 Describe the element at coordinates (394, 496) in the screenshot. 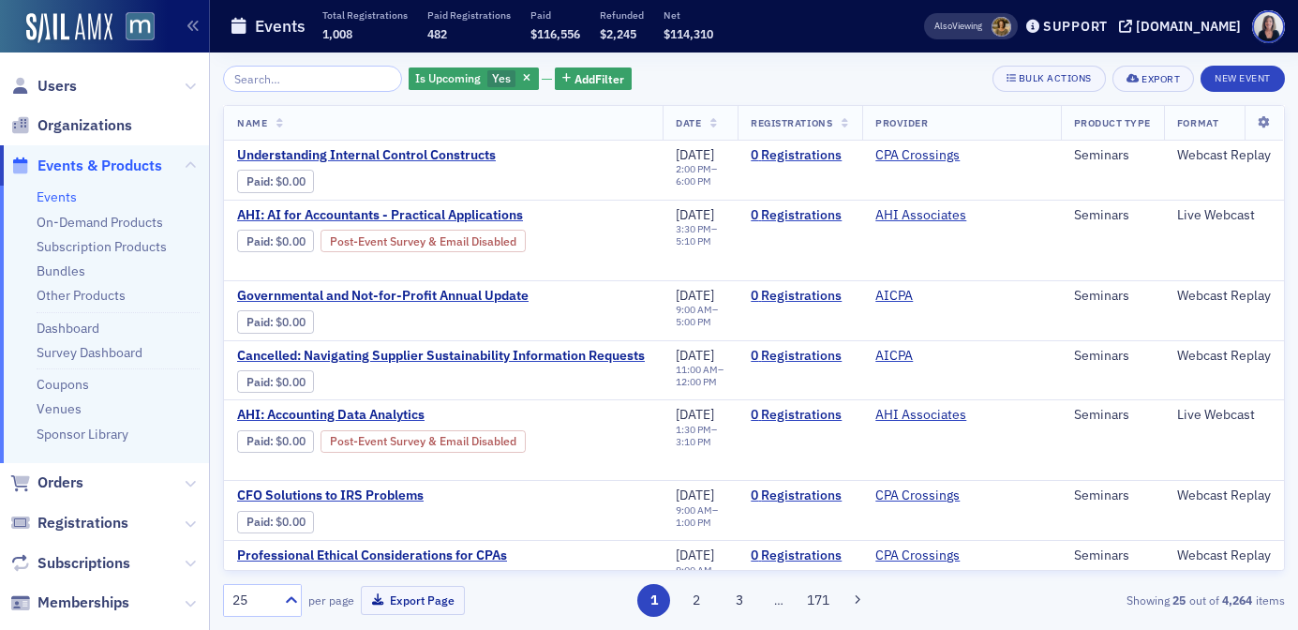

I see `a: CFO Solutions to IRS Problems` at that location.